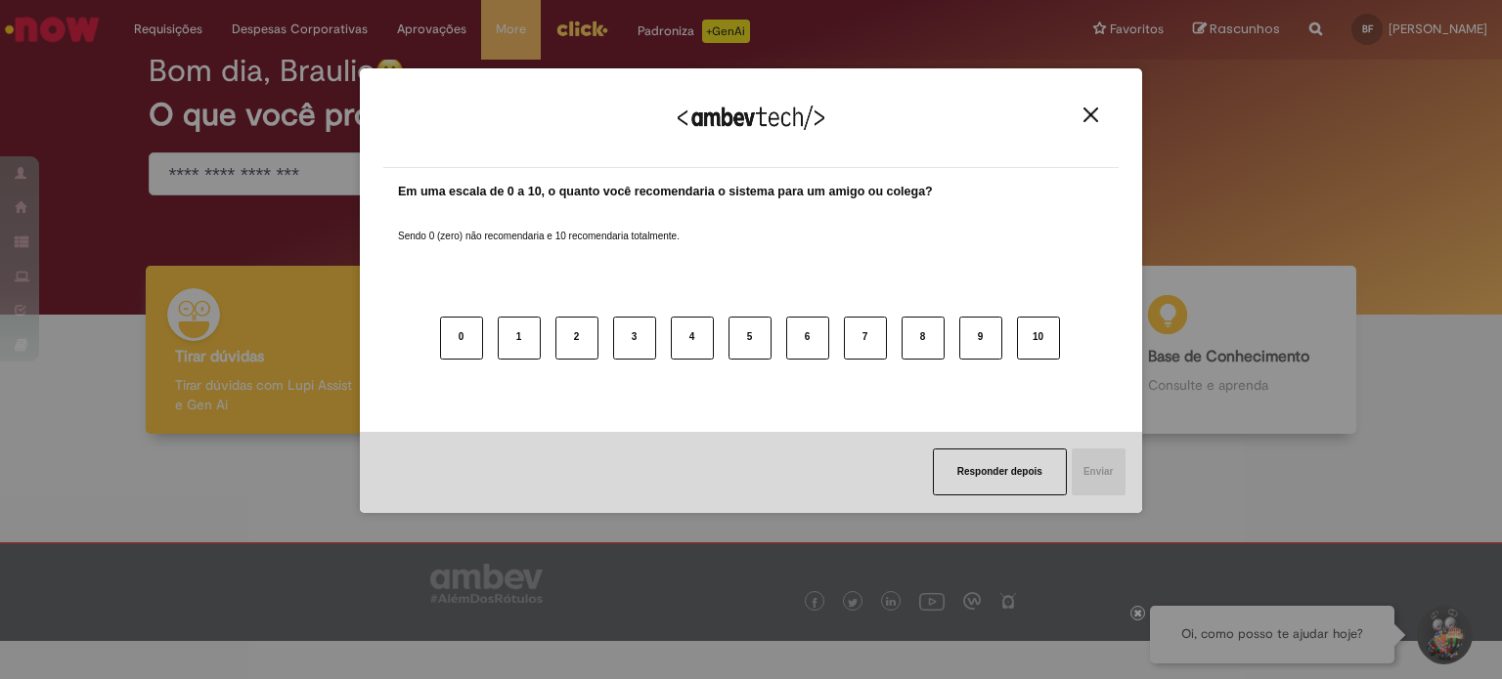 The height and width of the screenshot is (679, 1502). I want to click on button: 8, so click(923, 338).